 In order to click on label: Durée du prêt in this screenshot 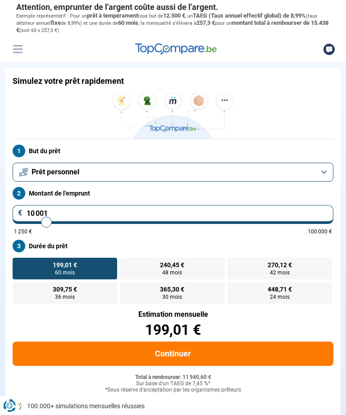, I will do `click(173, 246)`.